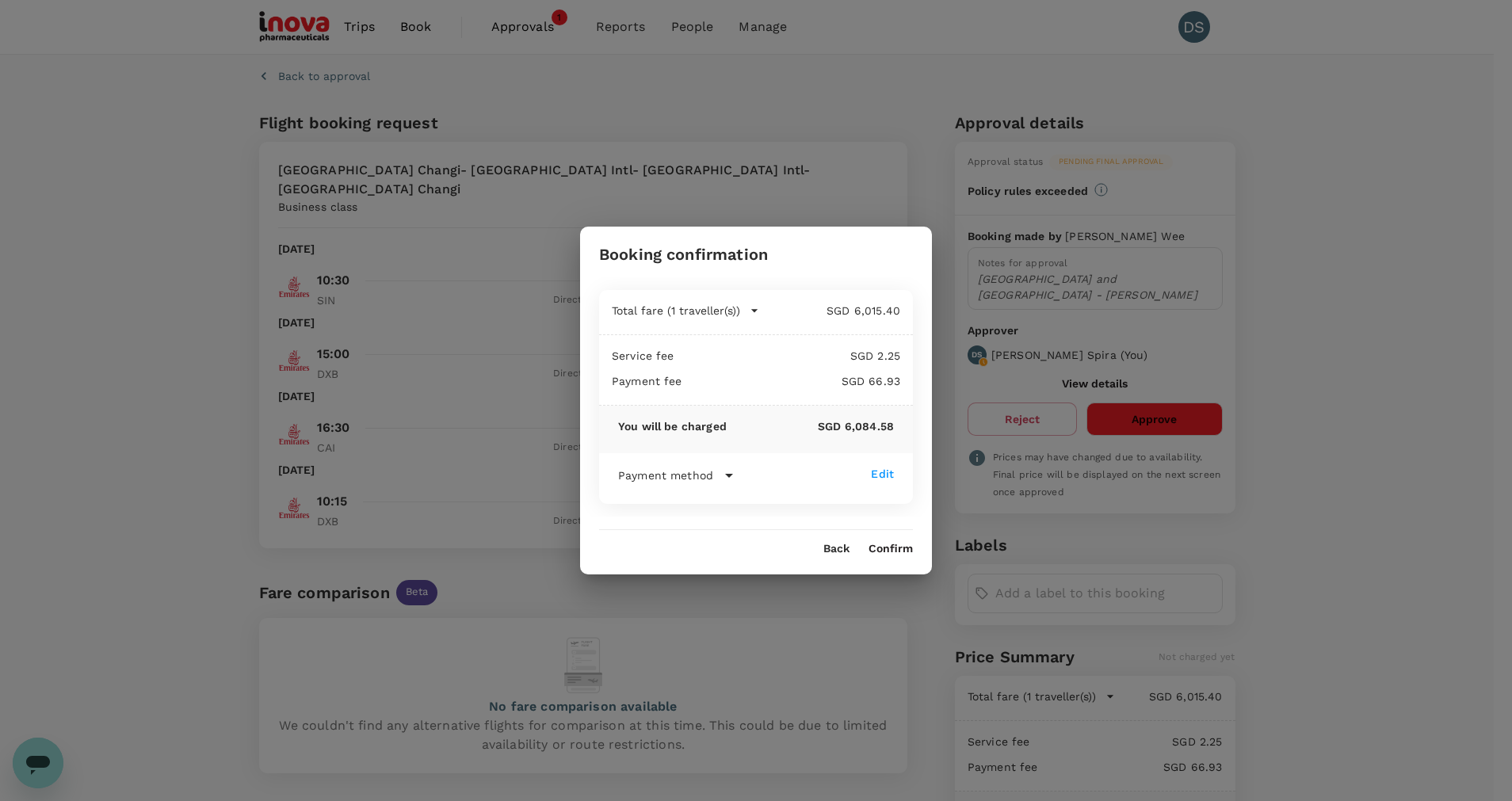 This screenshot has height=801, width=1512. Describe the element at coordinates (647, 381) in the screenshot. I see `p: Payment fee` at that location.